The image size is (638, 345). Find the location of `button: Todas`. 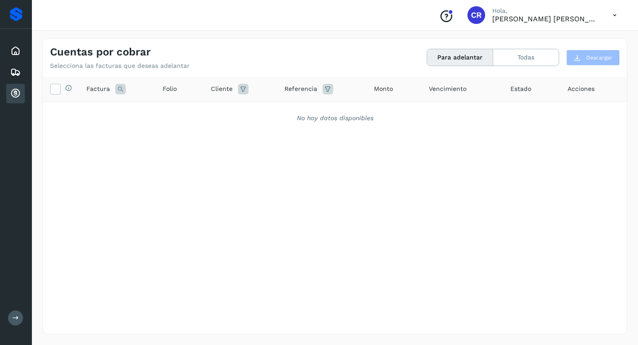

button: Todas is located at coordinates (526, 57).